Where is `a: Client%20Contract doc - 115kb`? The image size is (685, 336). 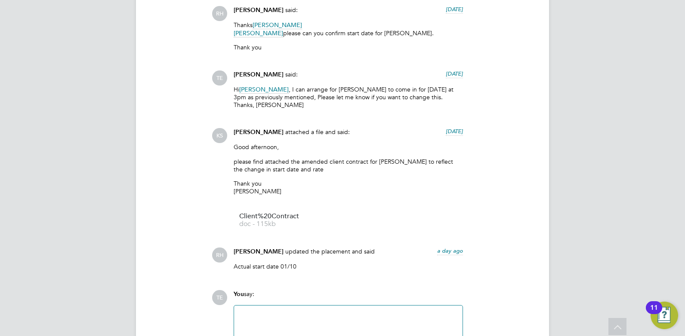 a: Client%20Contract doc - 115kb is located at coordinates (274, 220).